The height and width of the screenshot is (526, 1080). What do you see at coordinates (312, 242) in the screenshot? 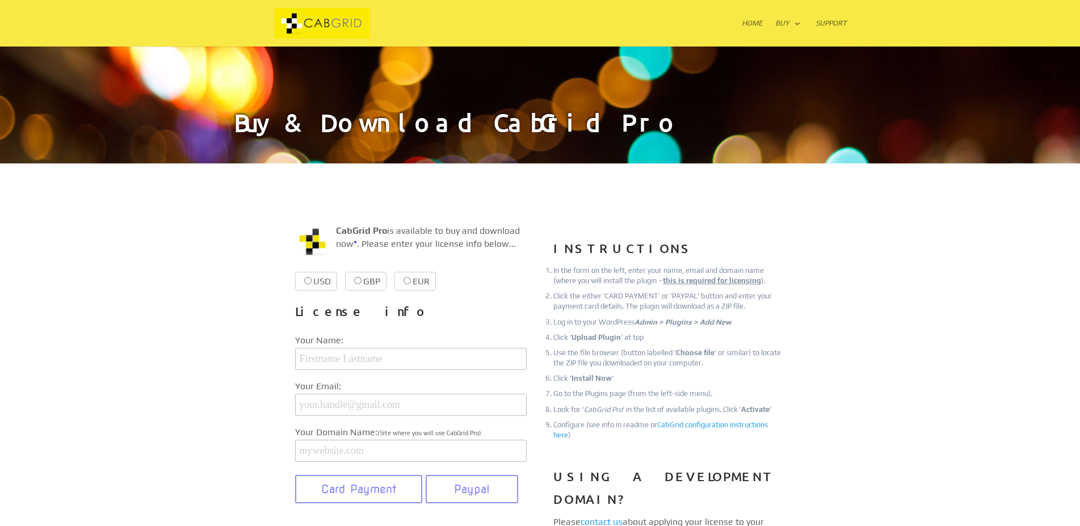
I see `img: CabGrid WordPress Plugin` at bounding box center [312, 242].